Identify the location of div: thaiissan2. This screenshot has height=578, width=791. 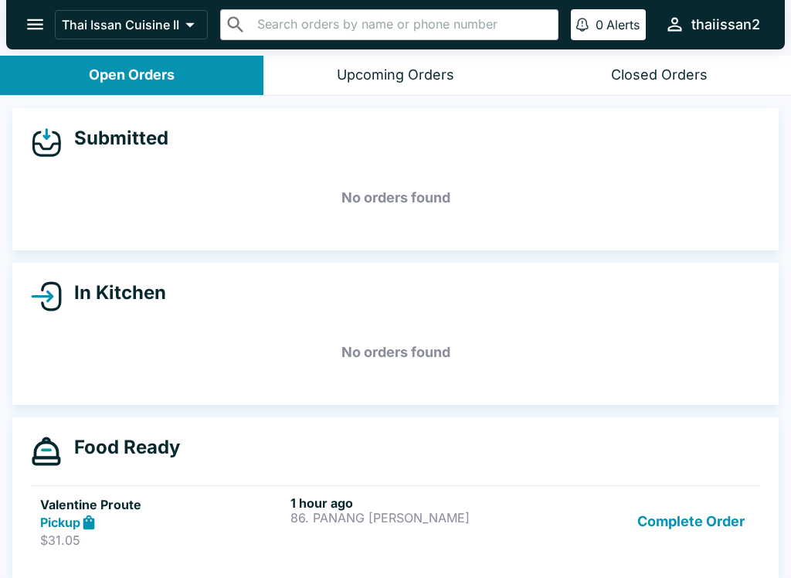
(725, 25).